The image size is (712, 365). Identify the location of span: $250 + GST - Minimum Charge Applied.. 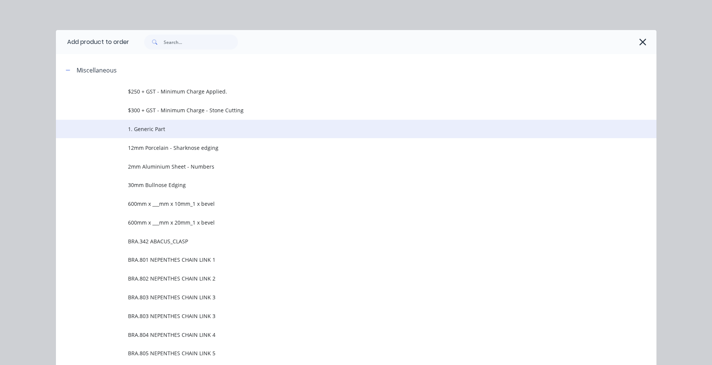
(340, 91).